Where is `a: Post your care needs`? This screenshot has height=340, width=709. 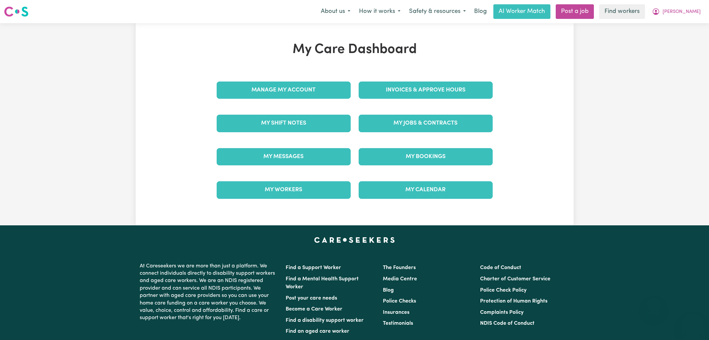
a: Post your care needs is located at coordinates (311, 298).